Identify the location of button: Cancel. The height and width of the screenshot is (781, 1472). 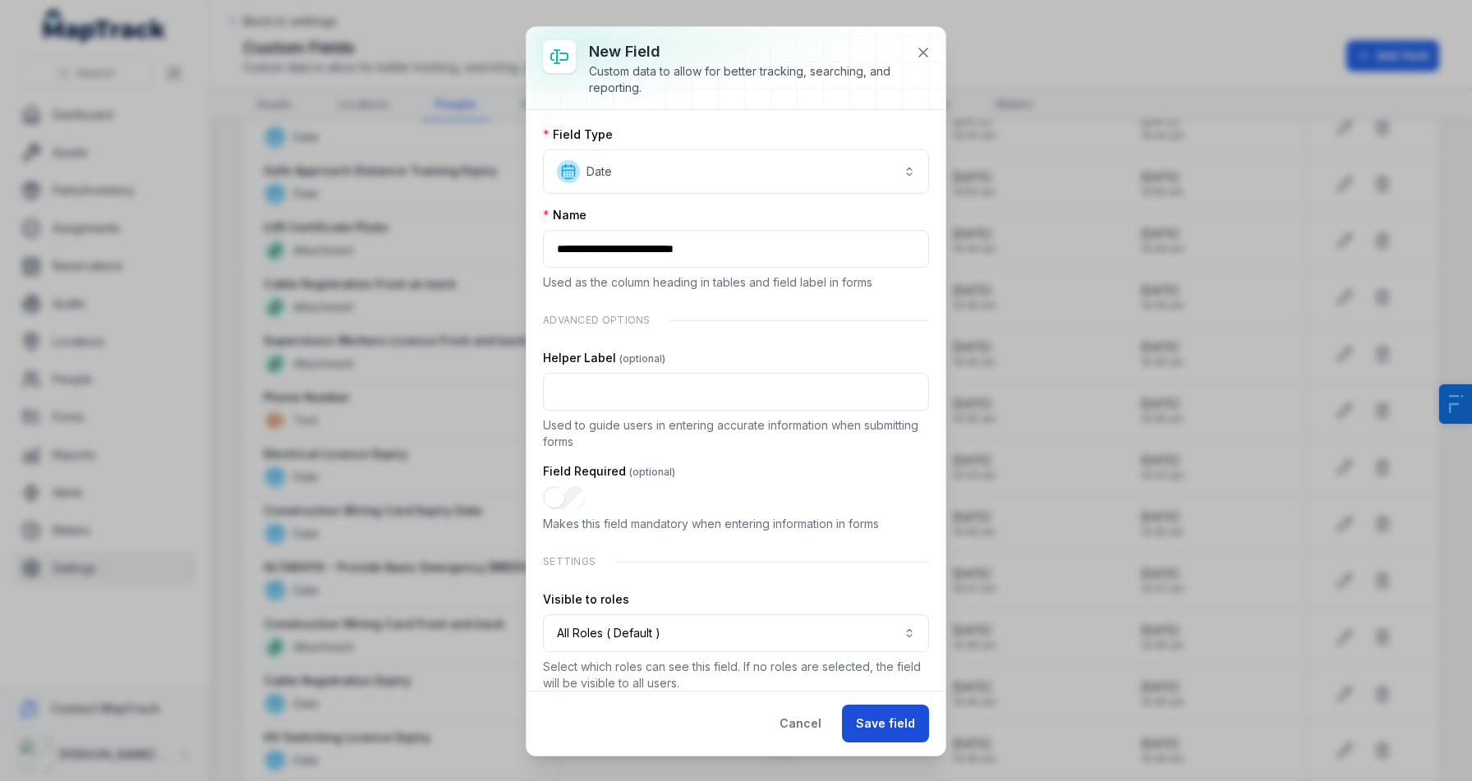
(800, 724).